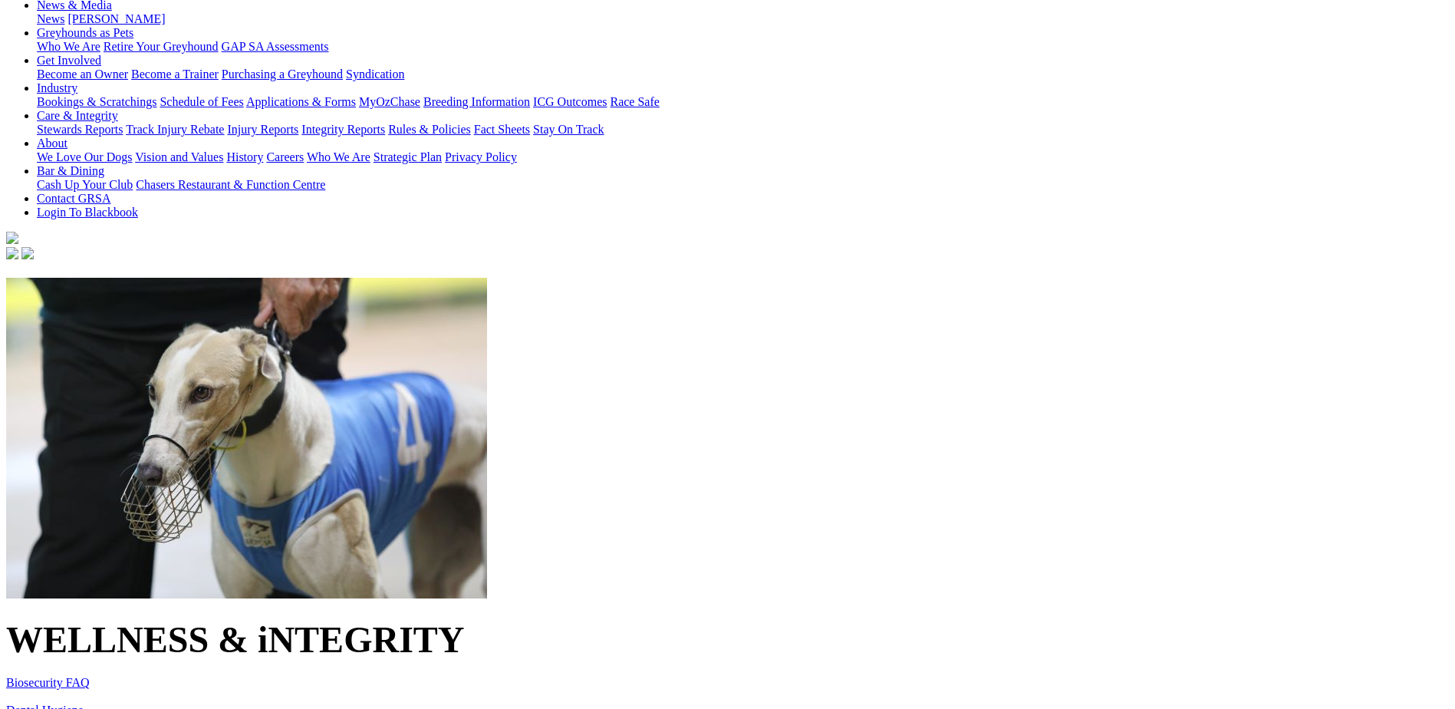  Describe the element at coordinates (282, 74) in the screenshot. I see `a: Purchasing a Greyhound` at that location.